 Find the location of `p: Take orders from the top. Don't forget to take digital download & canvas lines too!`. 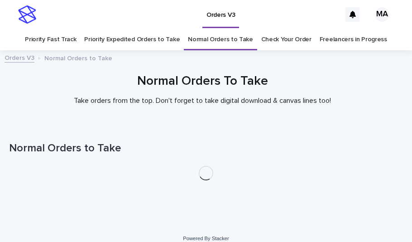

p: Take orders from the top. Don't forget to take digital download & canvas lines too! is located at coordinates (202, 100).